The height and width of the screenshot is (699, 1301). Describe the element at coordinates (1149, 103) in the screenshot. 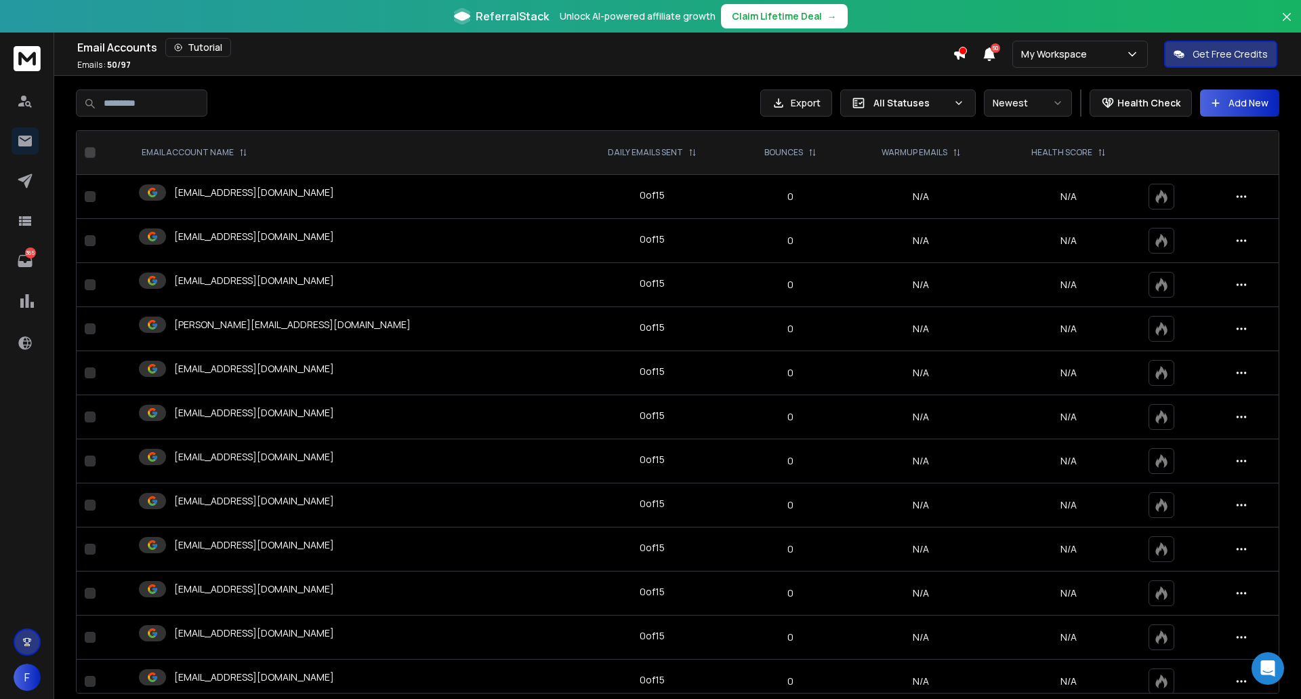

I see `p: Health Check` at that location.